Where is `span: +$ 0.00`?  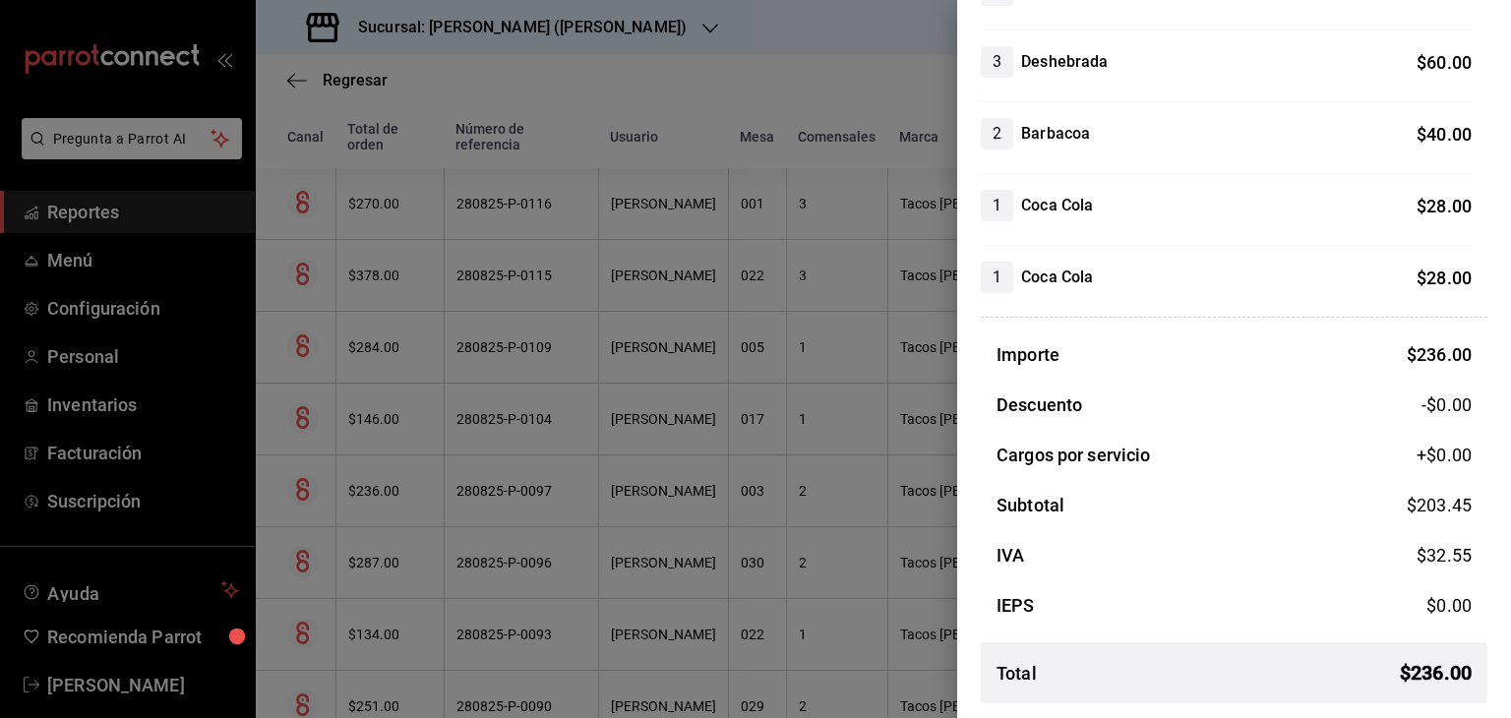 span: +$ 0.00 is located at coordinates (1444, 454).